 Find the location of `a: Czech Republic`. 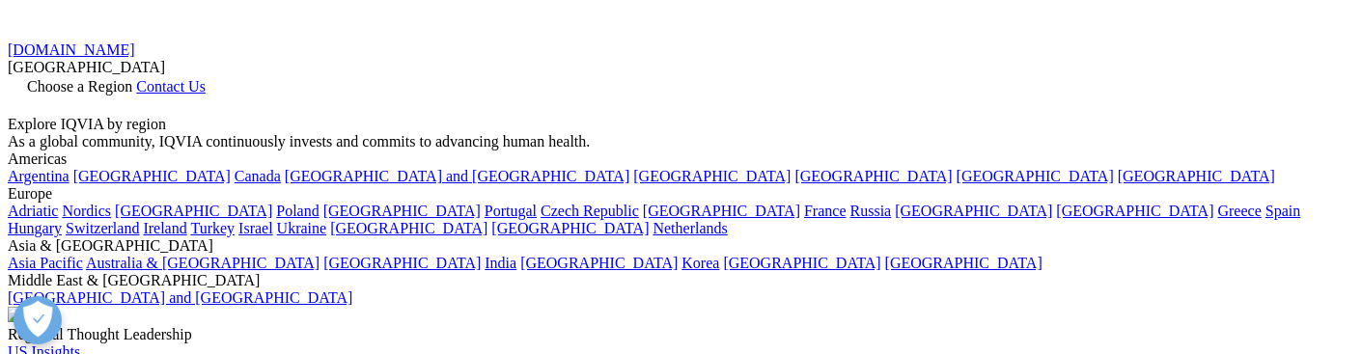

a: Czech Republic is located at coordinates (590, 210).